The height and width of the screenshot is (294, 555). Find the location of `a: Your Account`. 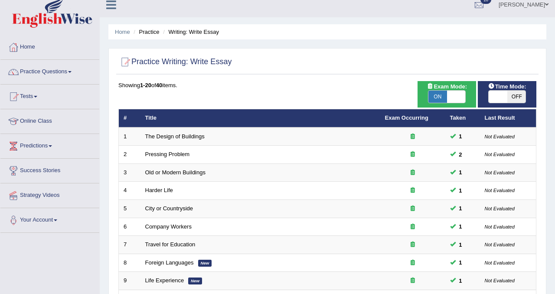

a: Your Account is located at coordinates (50, 219).